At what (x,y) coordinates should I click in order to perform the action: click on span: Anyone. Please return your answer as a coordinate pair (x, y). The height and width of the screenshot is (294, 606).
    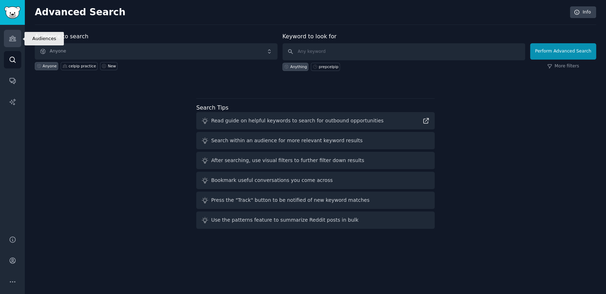
    Looking at the image, I should click on (156, 51).